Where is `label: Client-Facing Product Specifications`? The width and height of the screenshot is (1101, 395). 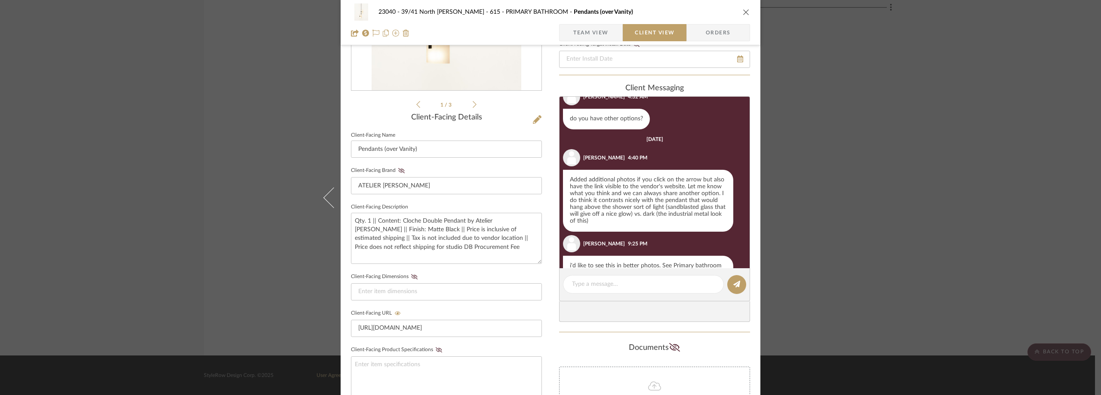
label: Client-Facing Product Specifications is located at coordinates (398, 350).